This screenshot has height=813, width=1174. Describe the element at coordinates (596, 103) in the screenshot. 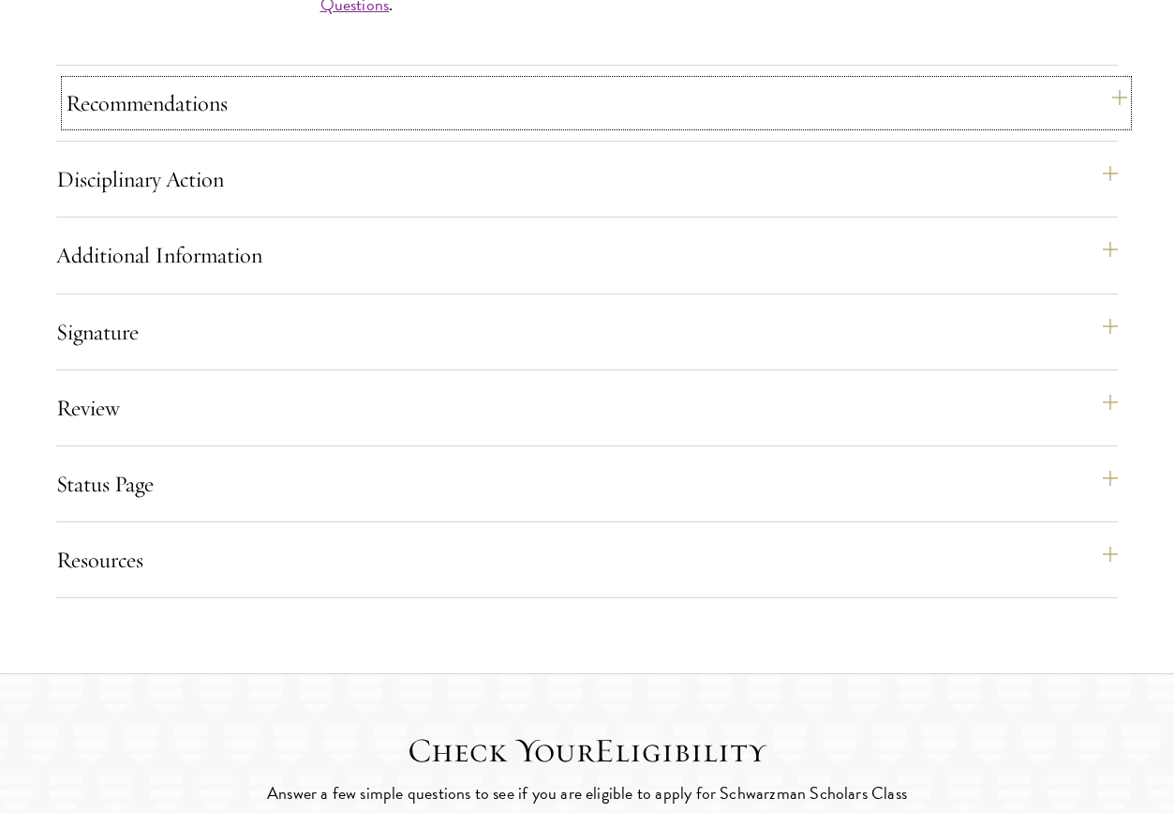

I see `button: Recommendations` at that location.